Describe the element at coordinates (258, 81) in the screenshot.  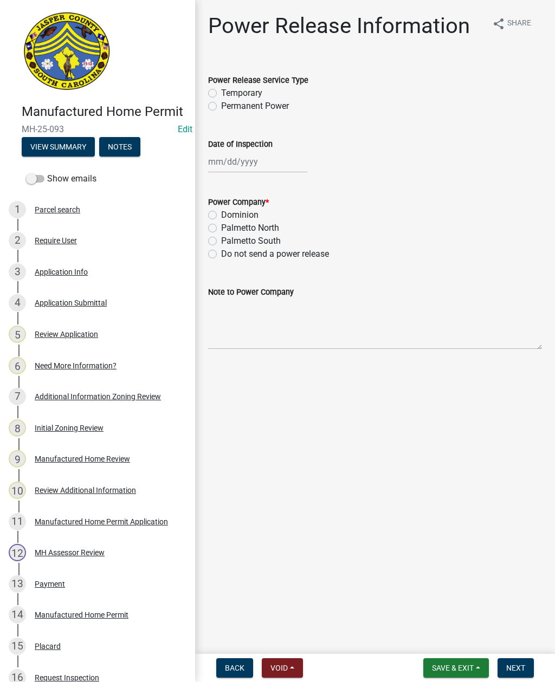
I see `label: Power Release Service Type` at that location.